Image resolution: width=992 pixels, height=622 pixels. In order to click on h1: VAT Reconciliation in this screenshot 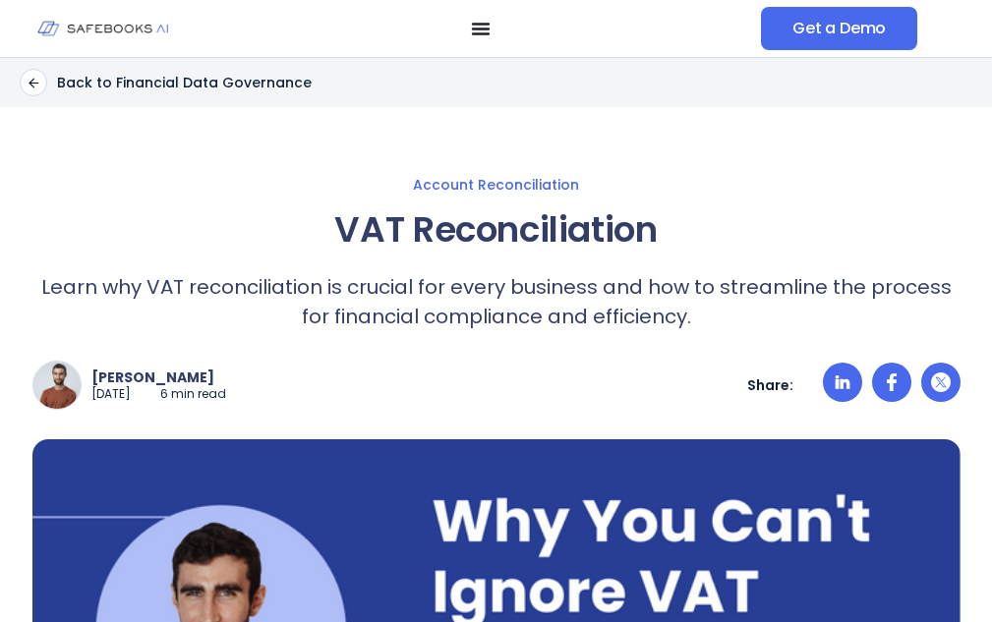, I will do `click(496, 230)`.